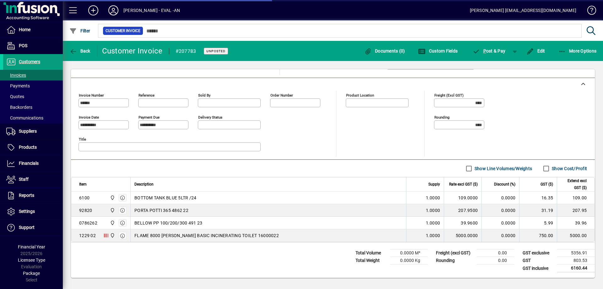 The width and height of the screenshot is (603, 289). I want to click on td: GST exclusive, so click(538, 253).